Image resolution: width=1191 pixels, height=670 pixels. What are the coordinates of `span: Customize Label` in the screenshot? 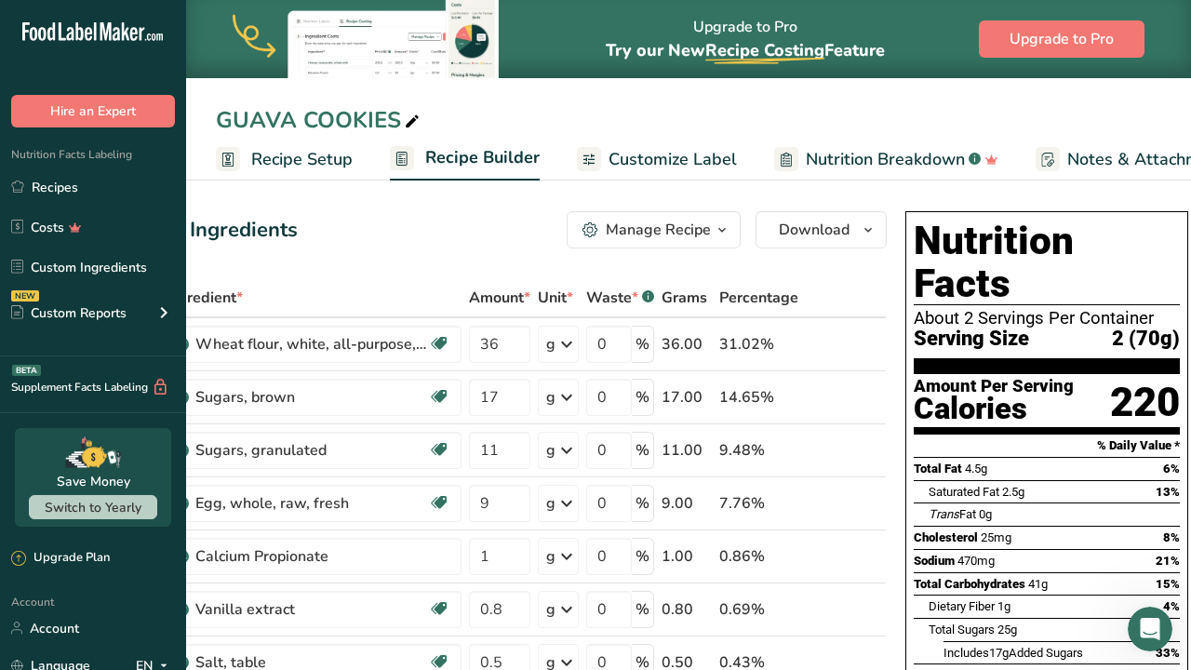 It's located at (673, 159).